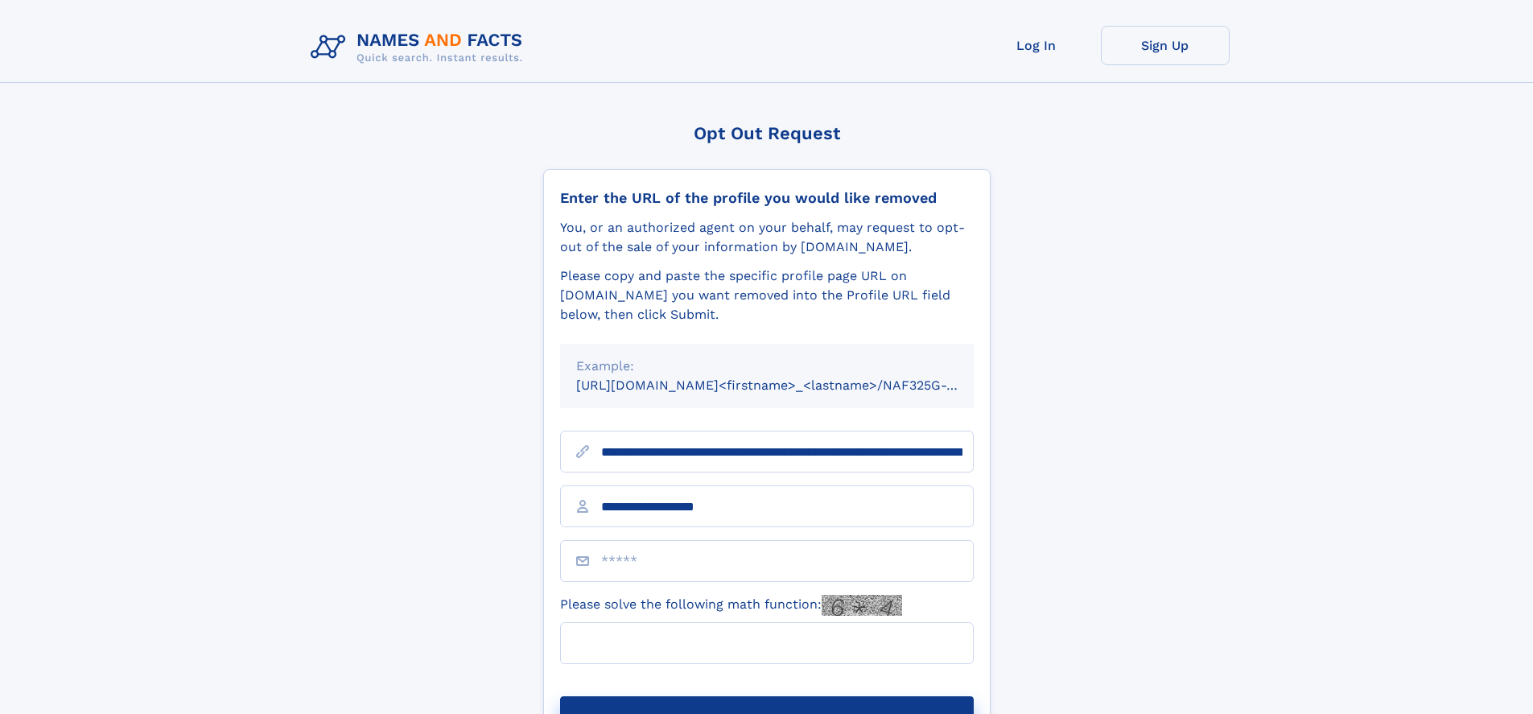  What do you see at coordinates (767, 366) in the screenshot?
I see `div: Example:` at bounding box center [767, 366].